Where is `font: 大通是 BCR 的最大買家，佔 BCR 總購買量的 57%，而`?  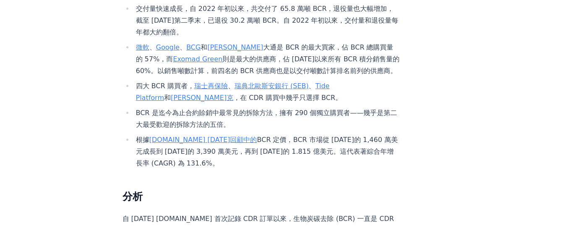 font: 大通是 BCR 的最大買家，佔 BCR 總購買量的 57%，而 is located at coordinates (265, 53).